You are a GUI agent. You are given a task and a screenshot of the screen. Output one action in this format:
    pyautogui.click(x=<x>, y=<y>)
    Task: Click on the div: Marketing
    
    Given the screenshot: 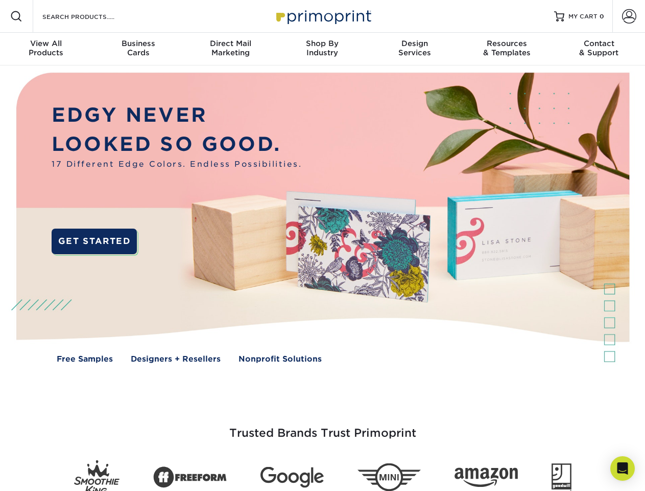 What is the action you would take?
    pyautogui.click(x=230, y=48)
    